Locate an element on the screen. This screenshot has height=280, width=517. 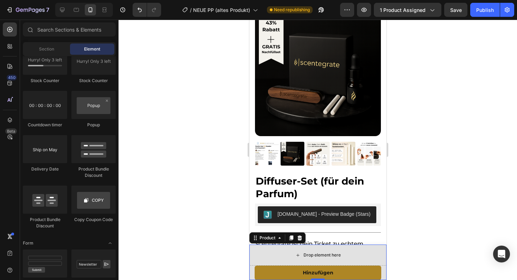
button: Judge.me - Preview Badge (Stars) is located at coordinates (67, 195).